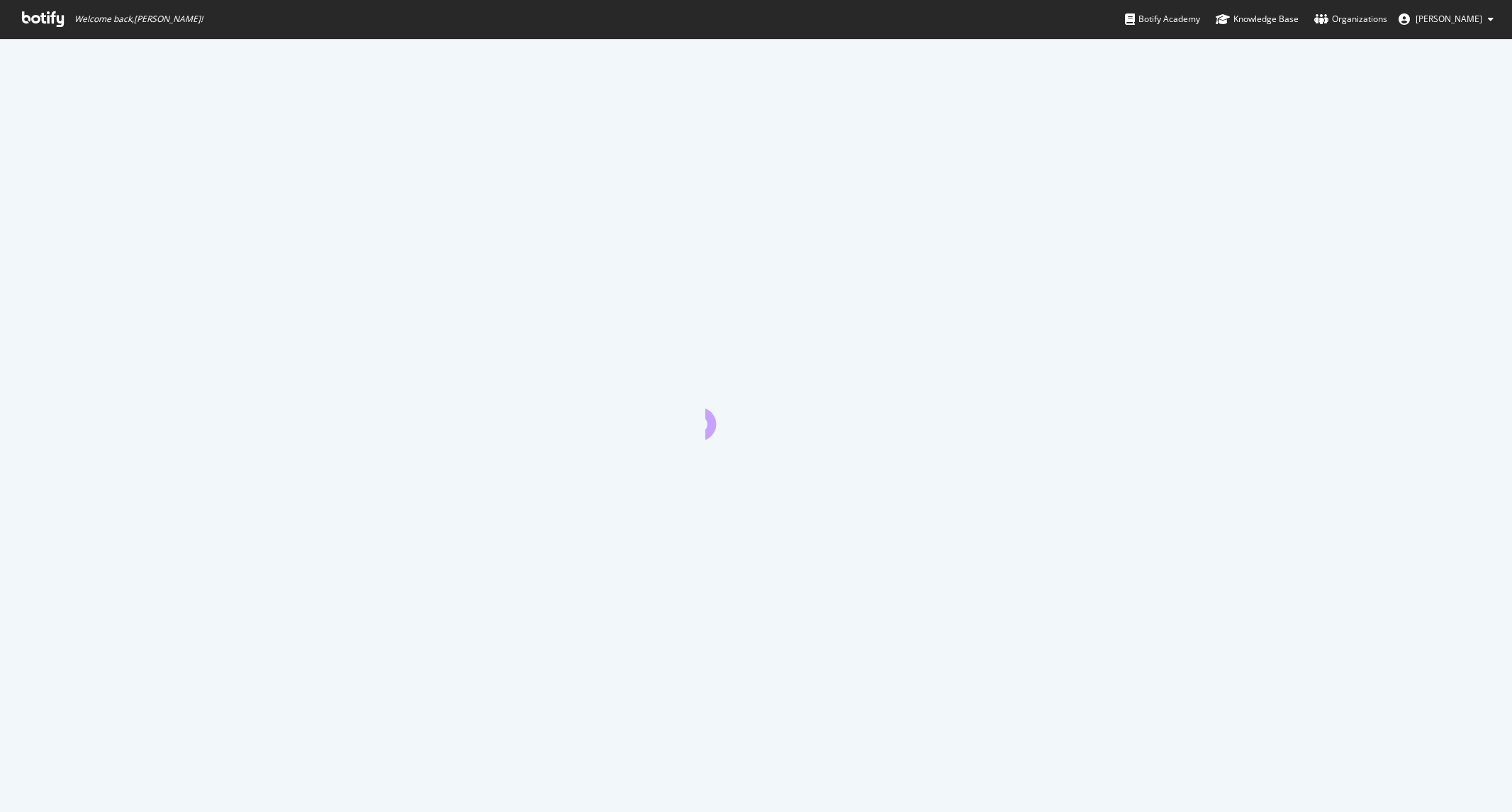 The height and width of the screenshot is (812, 1512). Describe the element at coordinates (756, 414) in the screenshot. I see `div: animation` at that location.